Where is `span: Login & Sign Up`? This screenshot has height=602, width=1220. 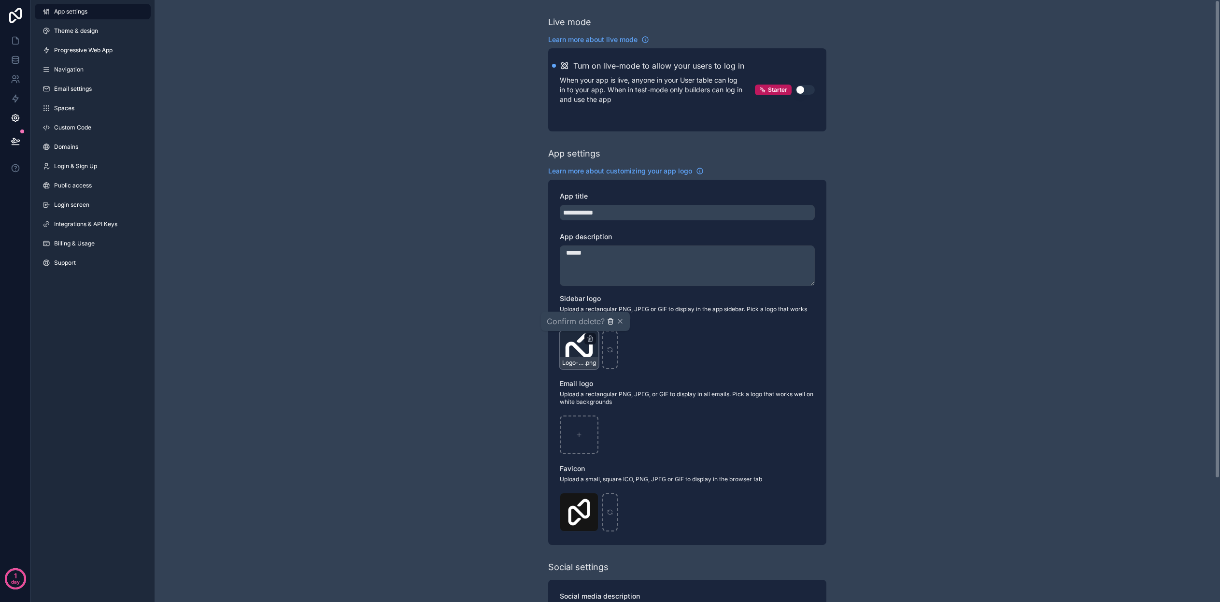 span: Login & Sign Up is located at coordinates (75, 166).